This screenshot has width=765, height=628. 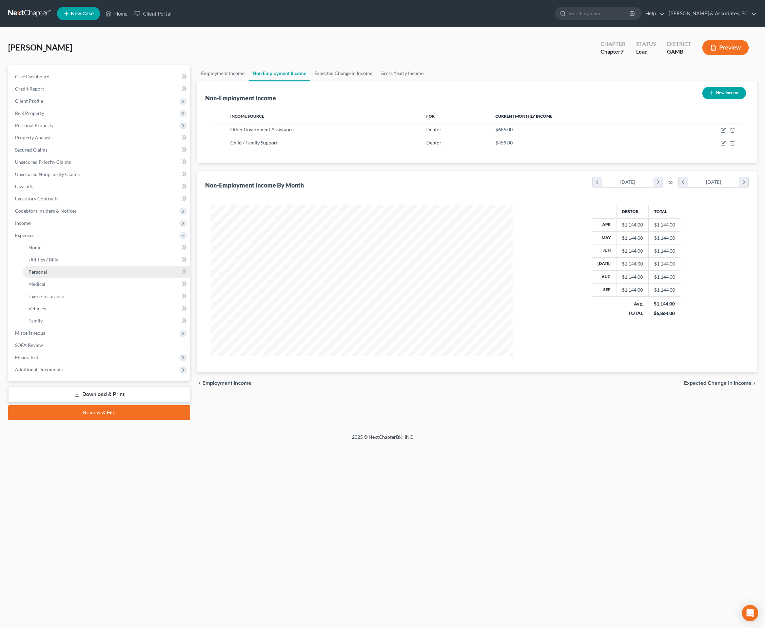 What do you see at coordinates (604, 251) in the screenshot?
I see `th: Jun` at bounding box center [604, 251].